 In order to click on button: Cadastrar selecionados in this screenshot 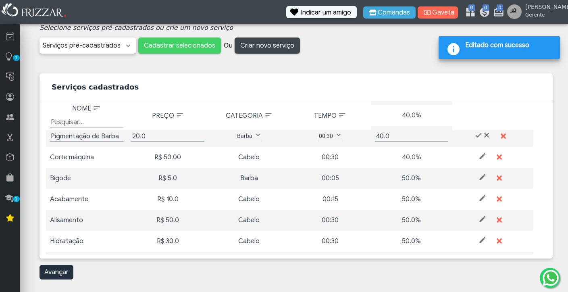, I will do `click(180, 46)`.